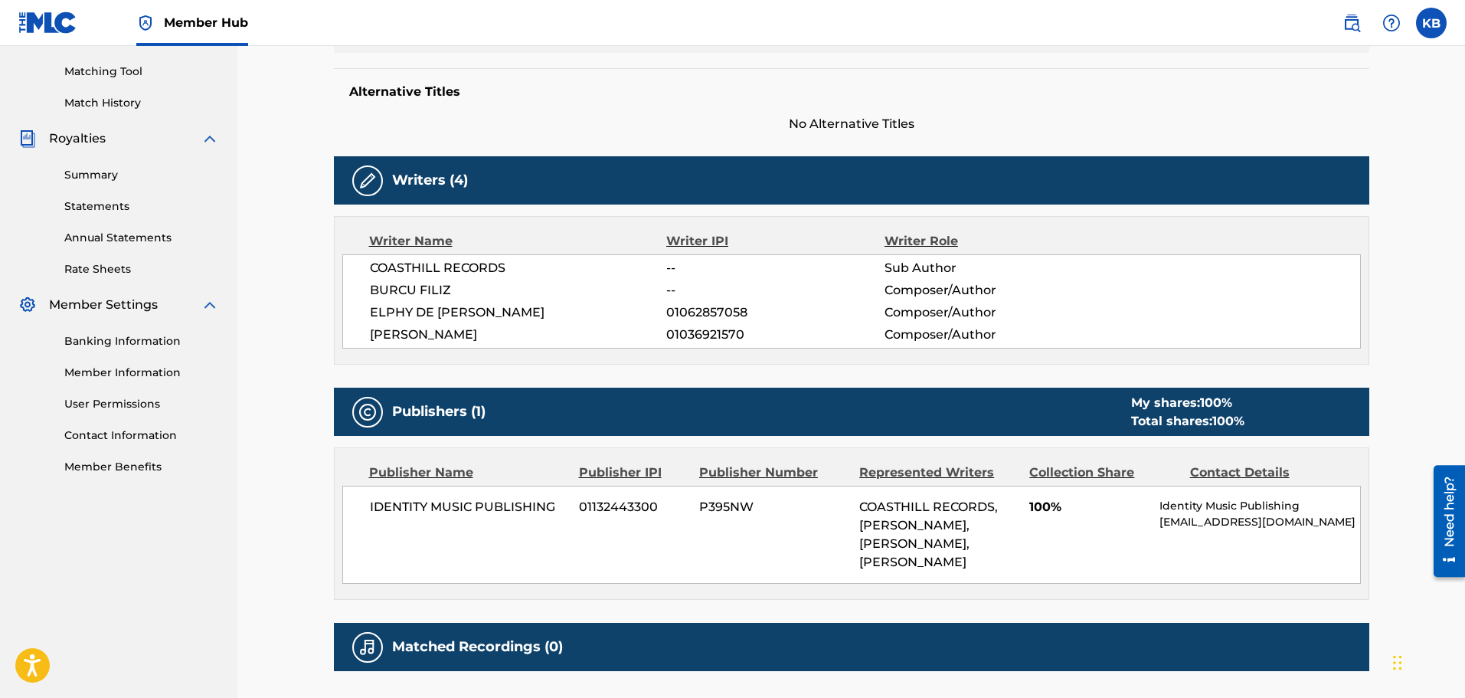 The width and height of the screenshot is (1465, 698). What do you see at coordinates (1104, 473) in the screenshot?
I see `div: Collection Share` at bounding box center [1104, 473].